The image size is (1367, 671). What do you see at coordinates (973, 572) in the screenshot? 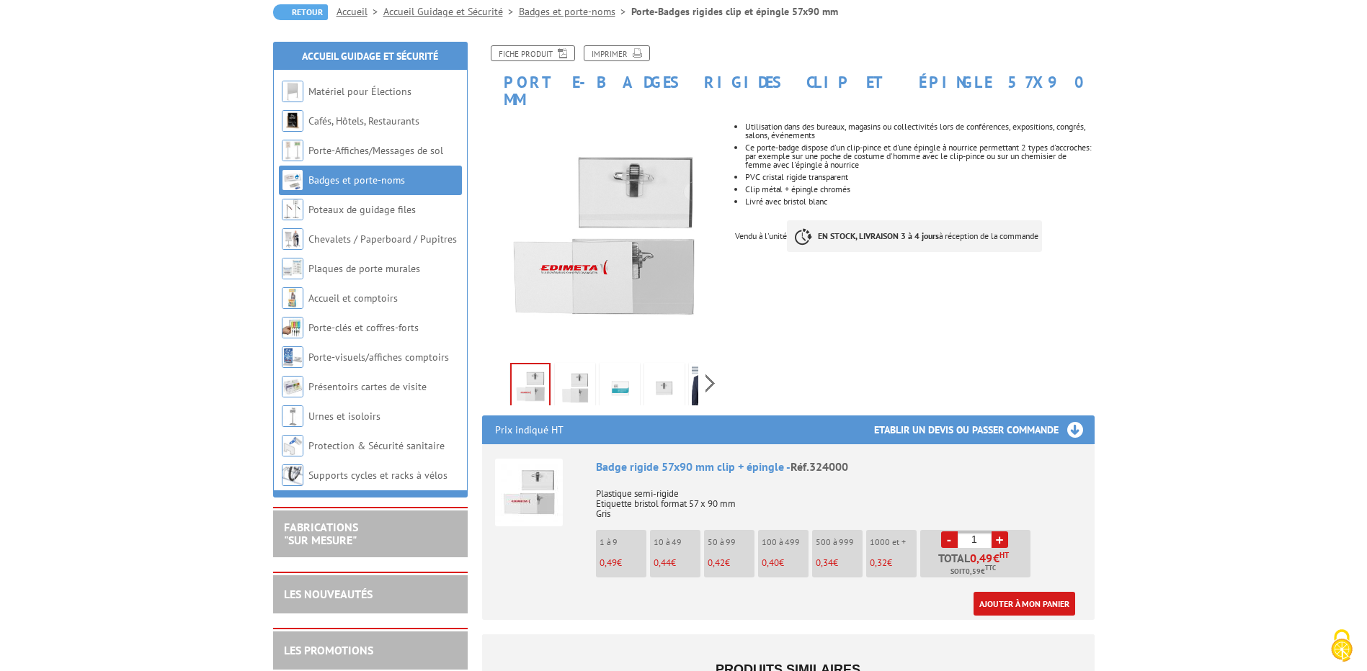
I see `span: Soit €` at bounding box center [973, 572].